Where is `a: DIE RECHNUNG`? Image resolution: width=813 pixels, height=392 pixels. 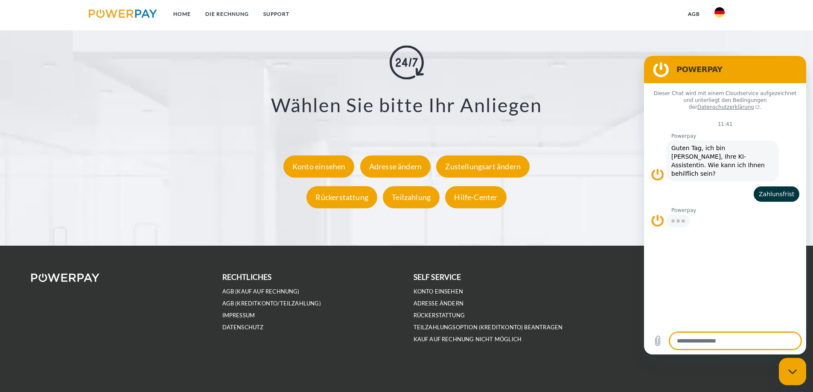
a: DIE RECHNUNG is located at coordinates (227, 14).